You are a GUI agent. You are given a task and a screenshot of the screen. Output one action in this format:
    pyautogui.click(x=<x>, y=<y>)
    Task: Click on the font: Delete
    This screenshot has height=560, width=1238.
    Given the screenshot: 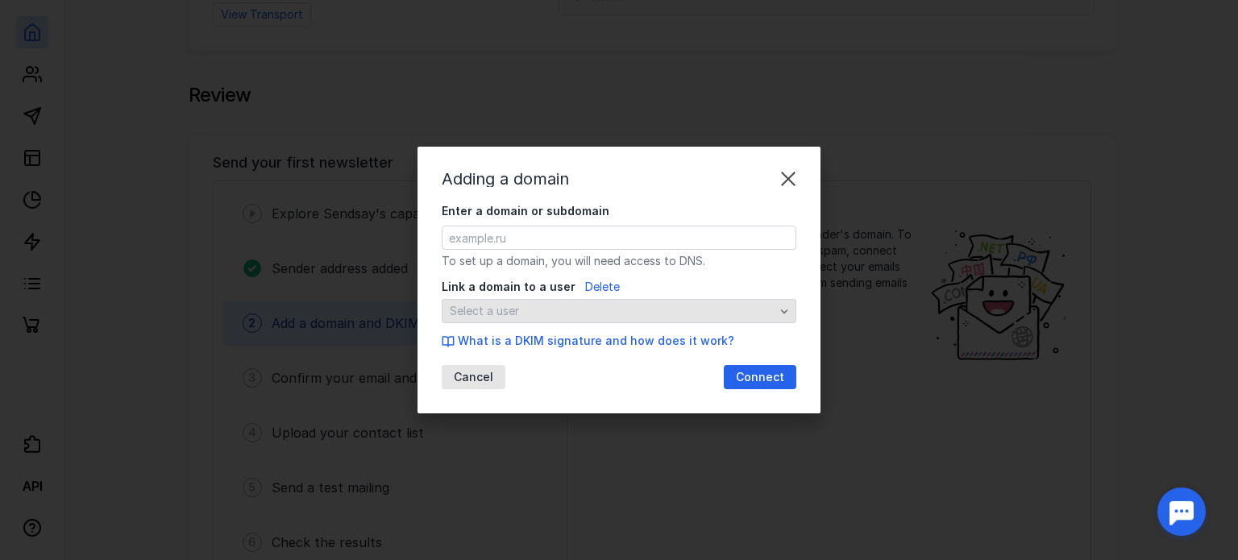 What is the action you would take?
    pyautogui.click(x=602, y=286)
    